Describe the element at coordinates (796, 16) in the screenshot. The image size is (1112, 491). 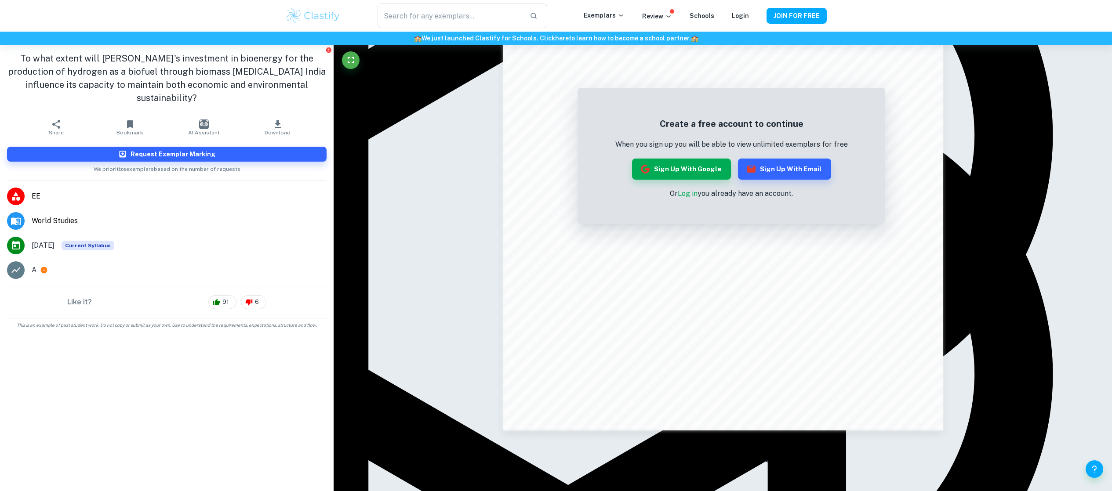
I see `a: JOIN FOR FREE` at that location.